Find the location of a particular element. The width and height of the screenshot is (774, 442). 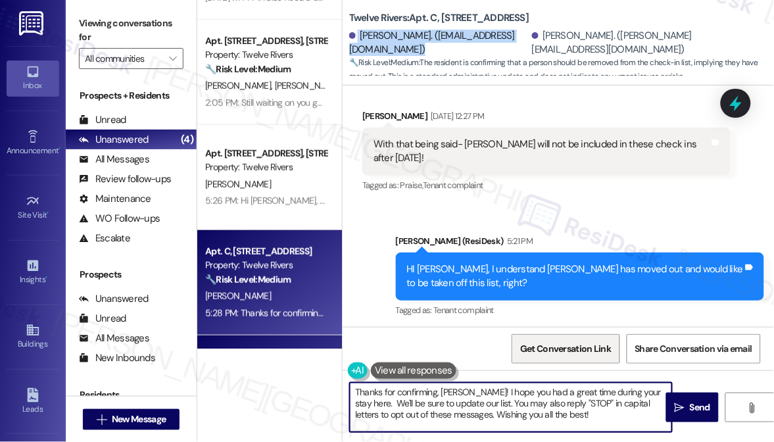

span: : The resident is confirming that a person should be removed from the check-in list, implying the... is located at coordinates (561, 70).